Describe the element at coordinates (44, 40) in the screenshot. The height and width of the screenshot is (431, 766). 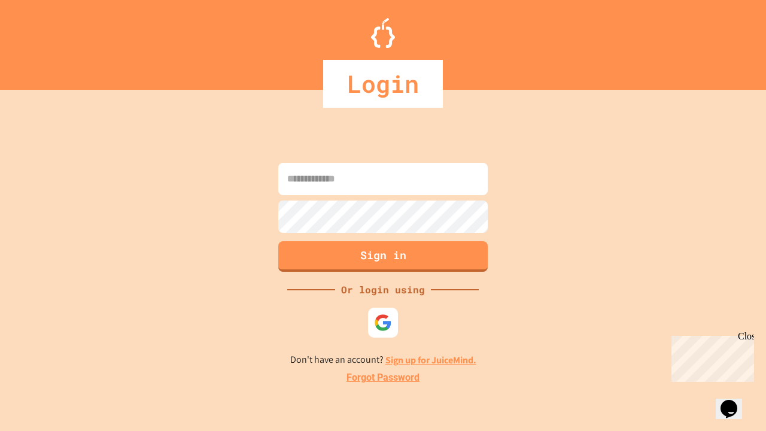
I see `div: Chat with us now!Close` at that location.